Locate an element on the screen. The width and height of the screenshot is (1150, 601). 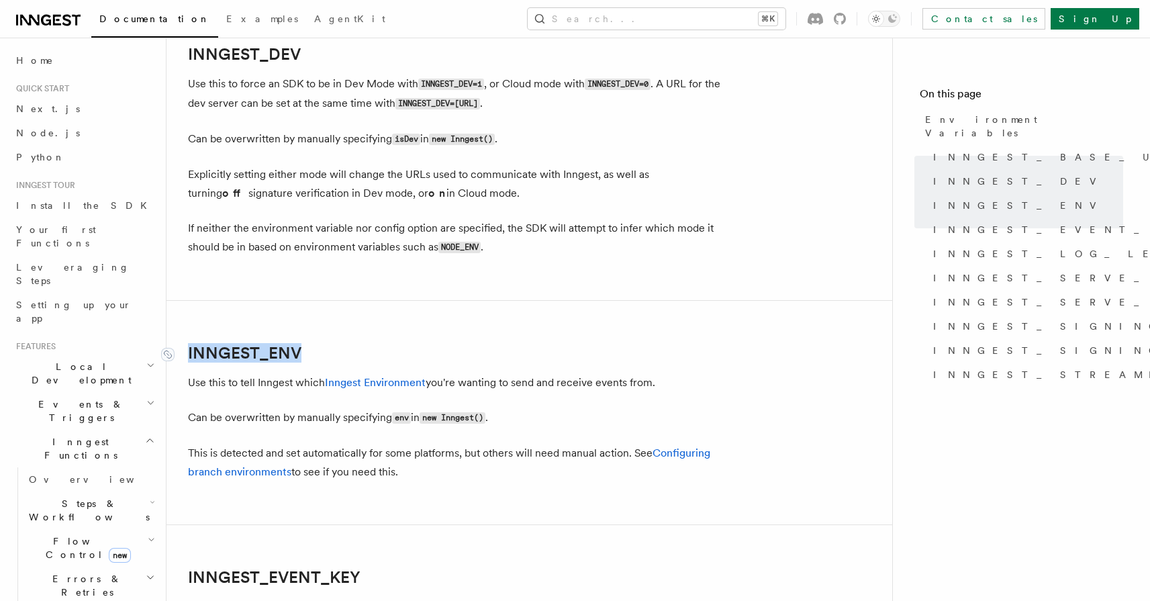
span: Features is located at coordinates (33, 346).